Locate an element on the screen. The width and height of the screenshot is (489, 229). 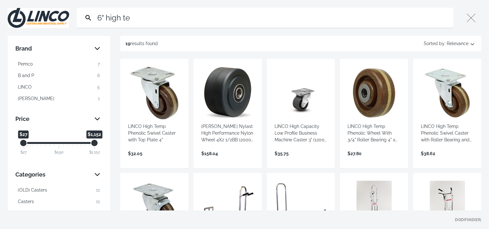
button: B and P 6 is located at coordinates (59, 76).